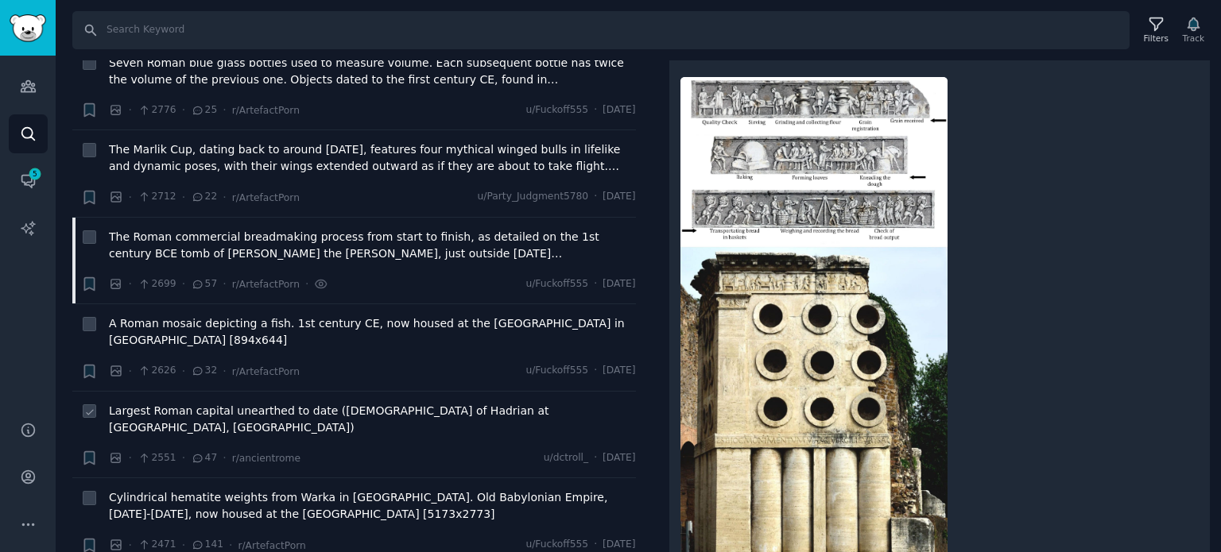 The width and height of the screenshot is (1221, 552). Describe the element at coordinates (266, 459) in the screenshot. I see `span: r/ancientrome` at that location.